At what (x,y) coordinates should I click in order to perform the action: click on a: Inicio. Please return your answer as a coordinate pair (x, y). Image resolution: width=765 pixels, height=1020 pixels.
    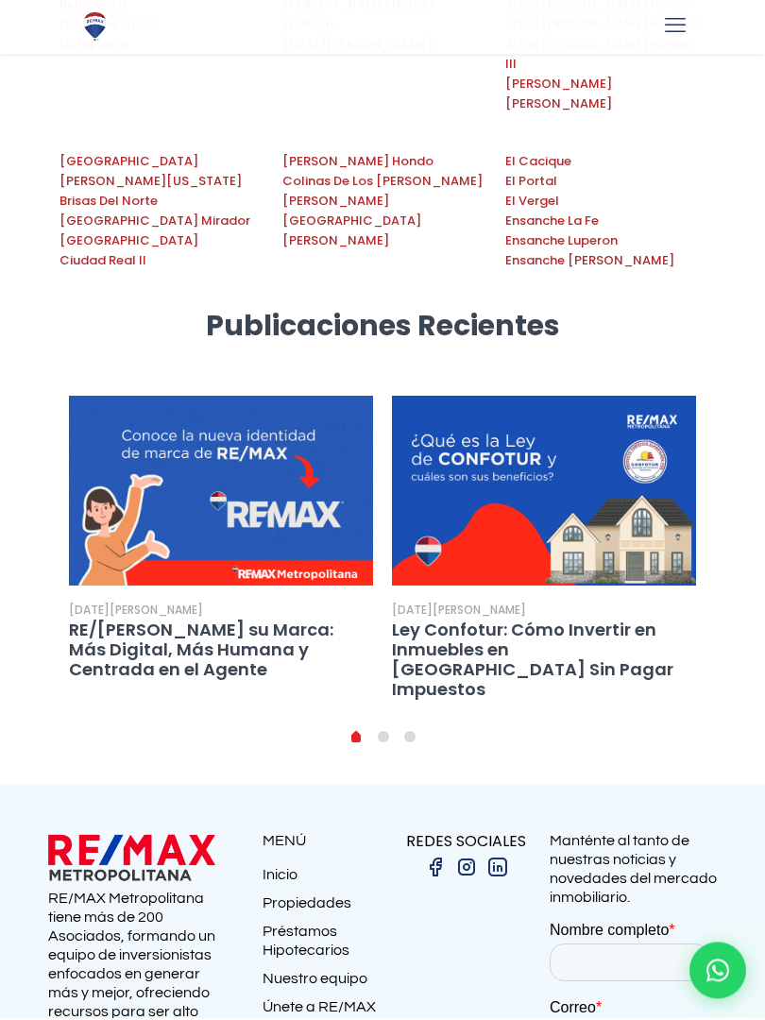
    Looking at the image, I should click on (322, 882).